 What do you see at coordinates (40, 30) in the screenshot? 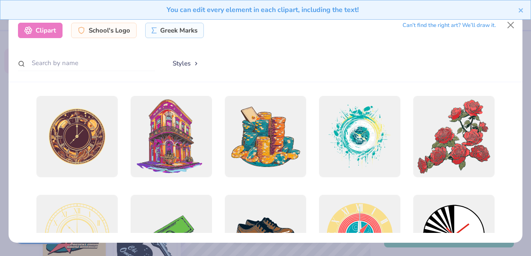
I see `div: Clipart` at bounding box center [40, 30].